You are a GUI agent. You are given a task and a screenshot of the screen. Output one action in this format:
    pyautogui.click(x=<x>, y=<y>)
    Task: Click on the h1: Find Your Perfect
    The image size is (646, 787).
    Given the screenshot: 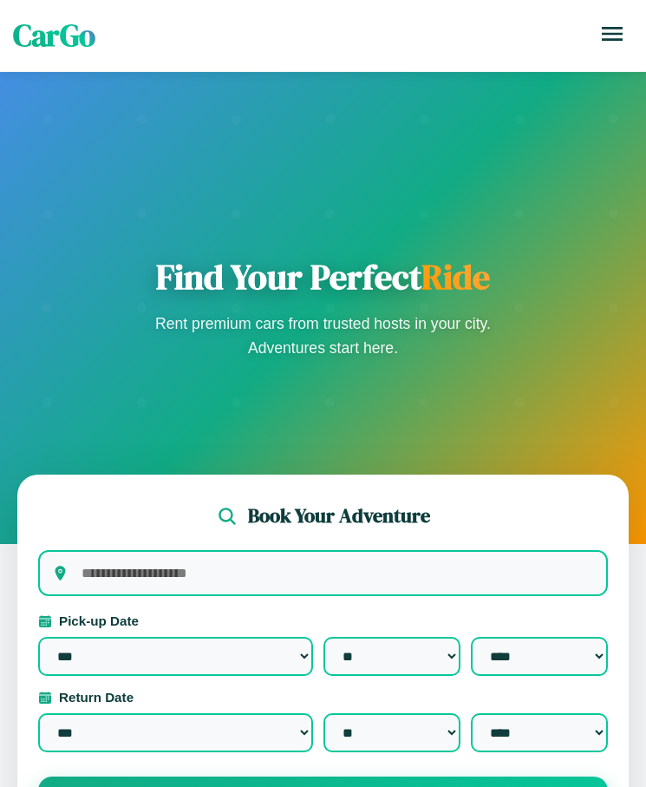 What is the action you would take?
    pyautogui.click(x=324, y=277)
    